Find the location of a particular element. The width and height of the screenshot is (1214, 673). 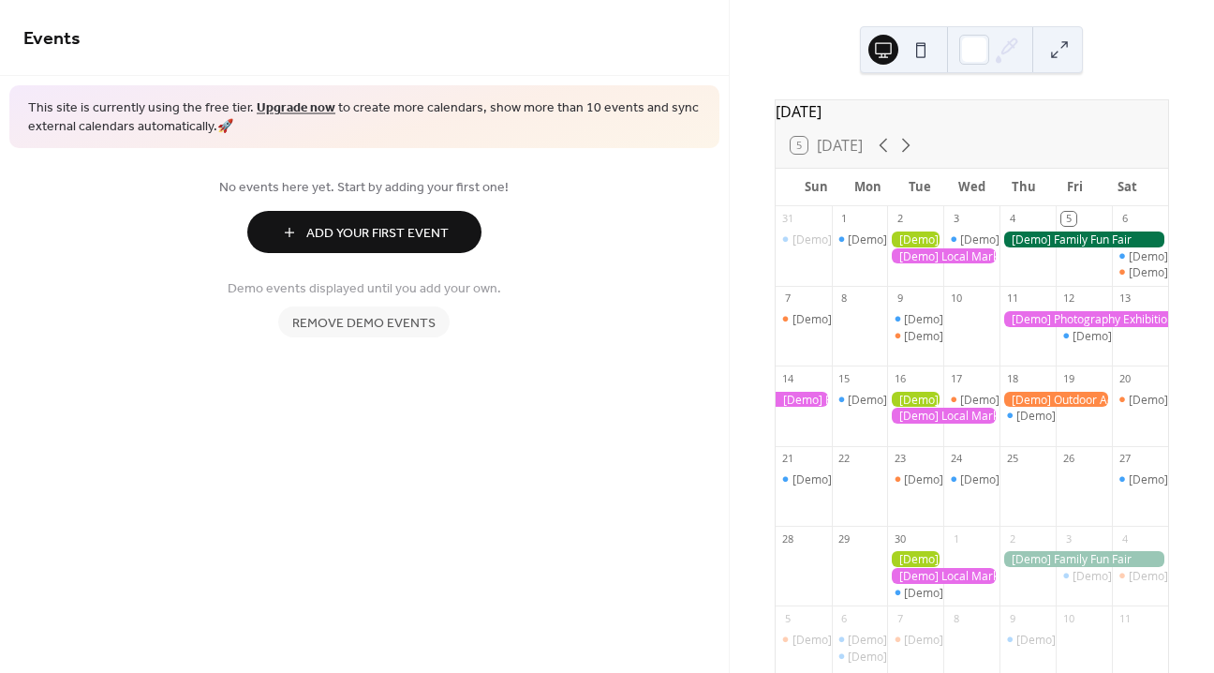

div: 12 is located at coordinates (1068, 298).